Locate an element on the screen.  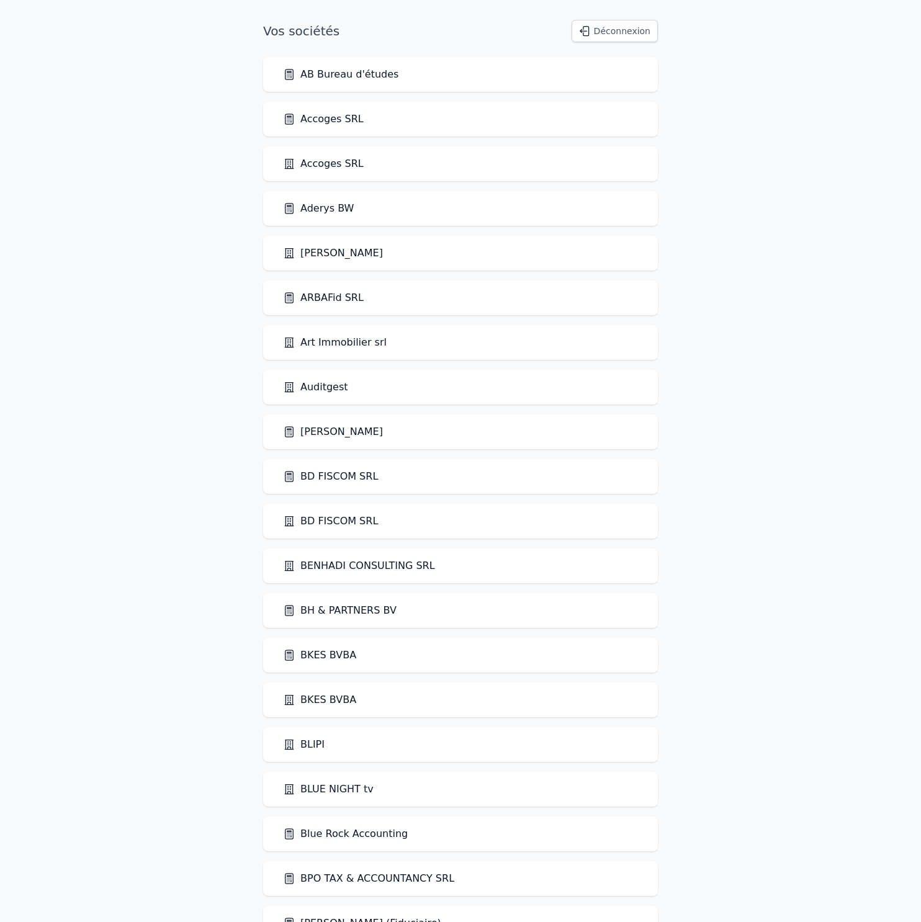
a: Art Immobilier srl is located at coordinates (334, 342).